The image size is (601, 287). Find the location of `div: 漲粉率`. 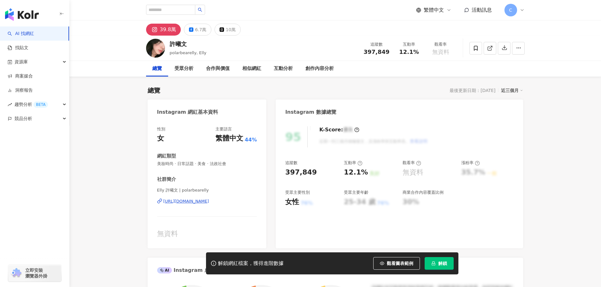

div: 漲粉率 is located at coordinates (470, 163).